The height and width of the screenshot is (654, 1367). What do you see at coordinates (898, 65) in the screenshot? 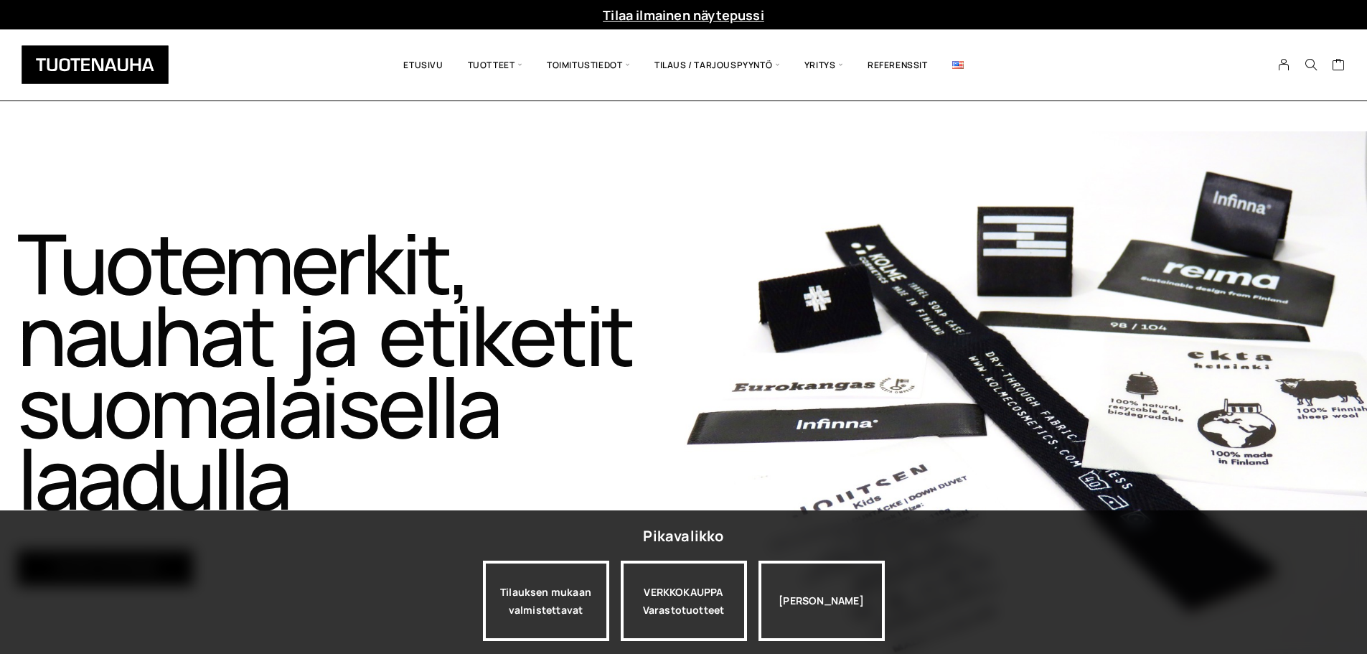
I see `a: Referenssit` at bounding box center [898, 65].